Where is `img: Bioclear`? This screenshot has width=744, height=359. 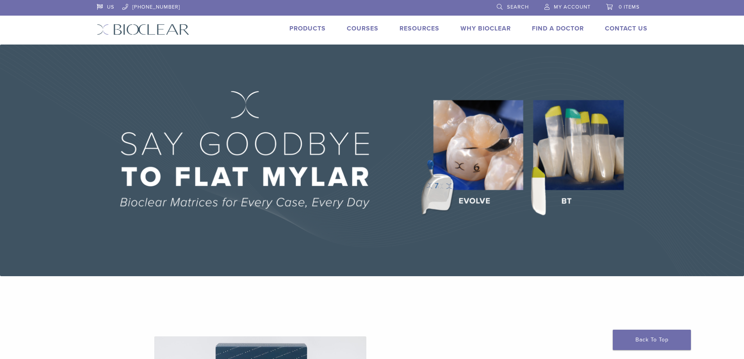
img: Bioclear is located at coordinates (143, 29).